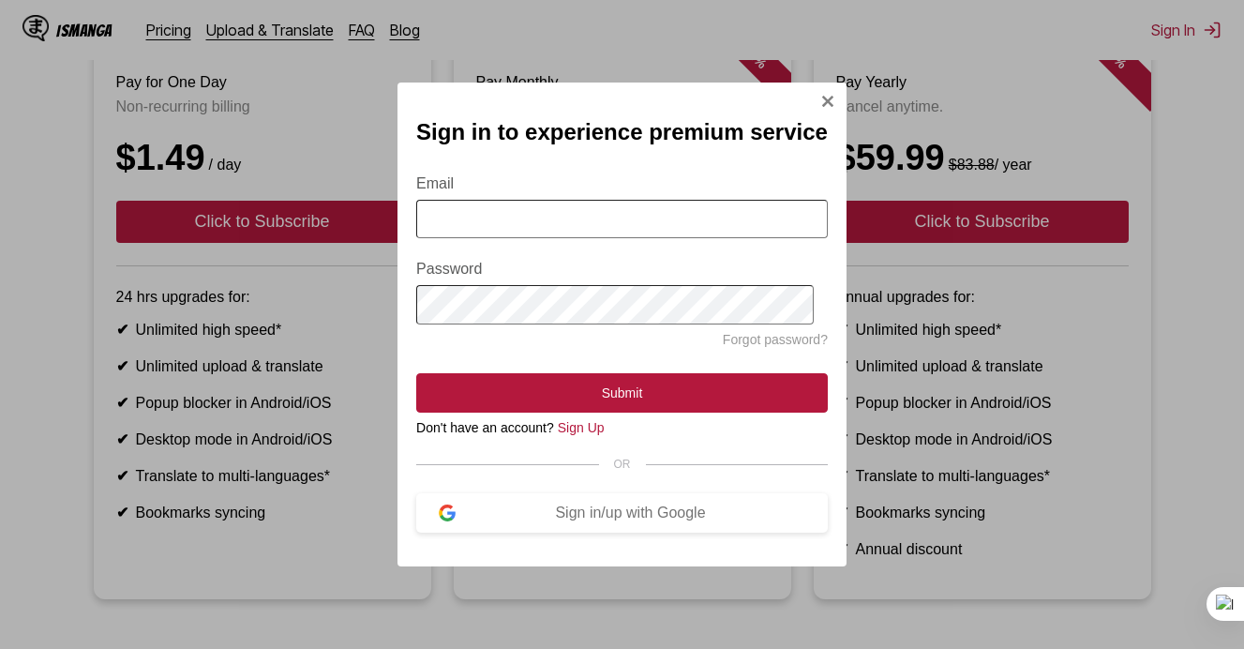 The image size is (1244, 649). Describe the element at coordinates (581, 428) in the screenshot. I see `a: Sign Up` at that location.